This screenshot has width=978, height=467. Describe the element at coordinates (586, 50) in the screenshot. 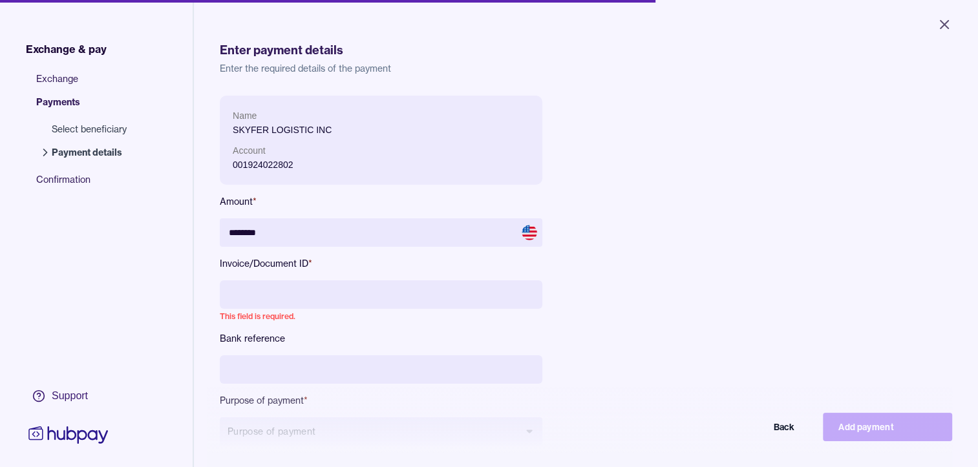

I see `h1: Enter payment details` at that location.